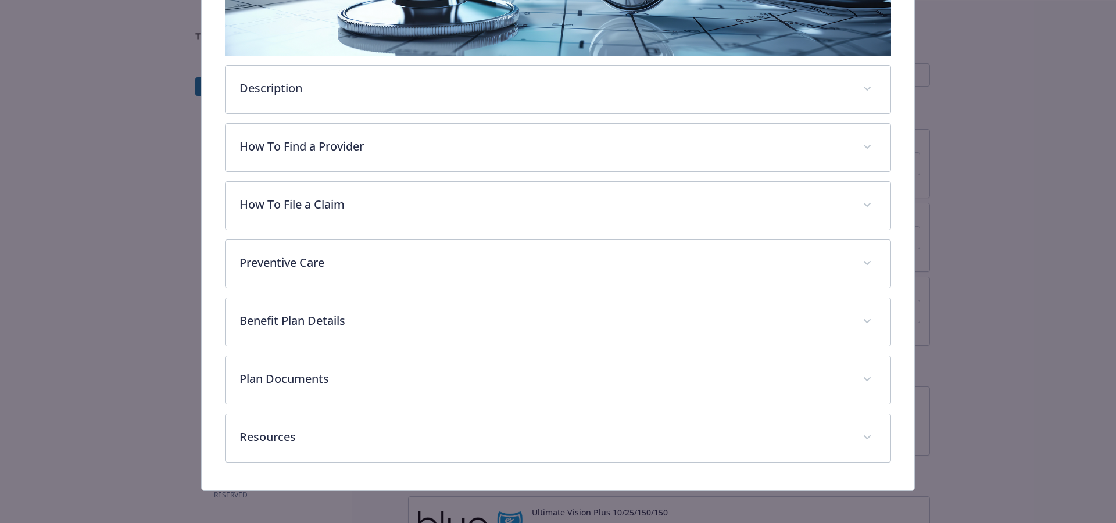 This screenshot has height=523, width=1116. What do you see at coordinates (544, 88) in the screenshot?
I see `p: Description` at bounding box center [544, 88].